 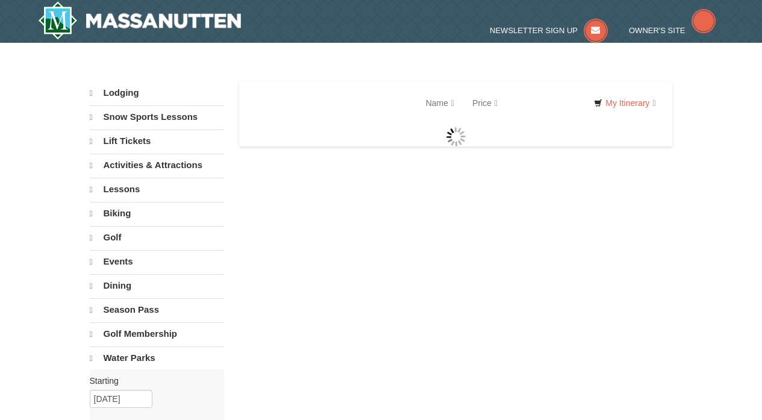 I want to click on a: Golf Membership, so click(x=157, y=334).